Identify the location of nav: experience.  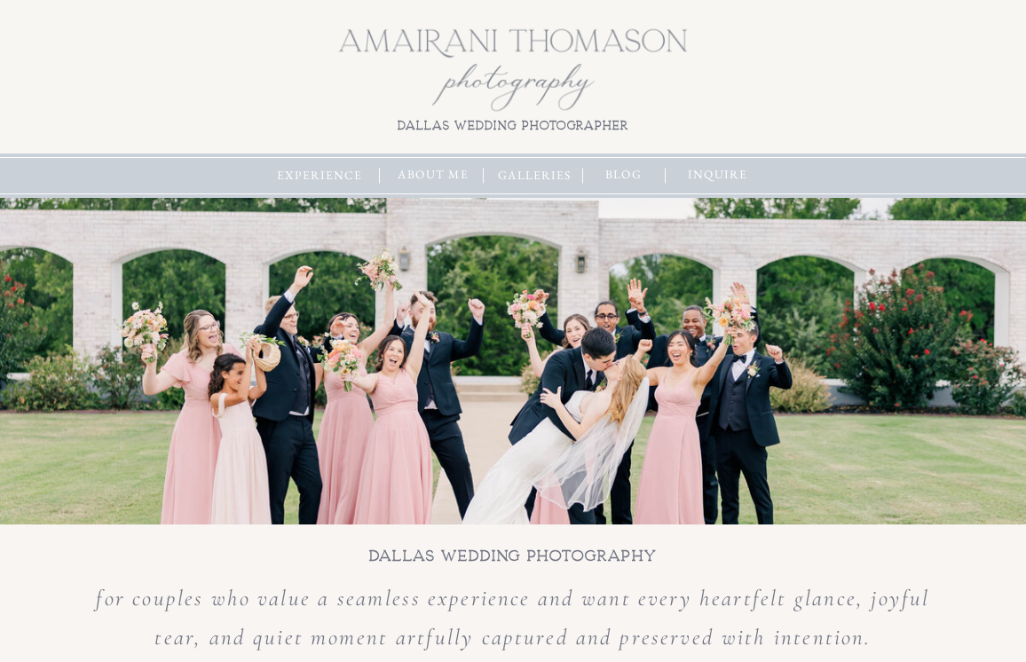
(319, 176).